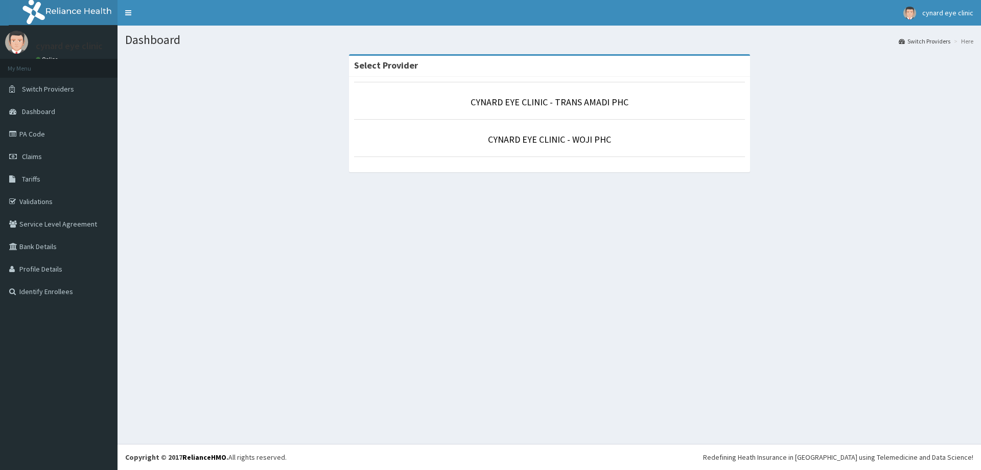 This screenshot has height=470, width=981. What do you see at coordinates (549, 102) in the screenshot?
I see `a: CYNARD EYE CLINIC - TRANS AMADI PHC` at bounding box center [549, 102].